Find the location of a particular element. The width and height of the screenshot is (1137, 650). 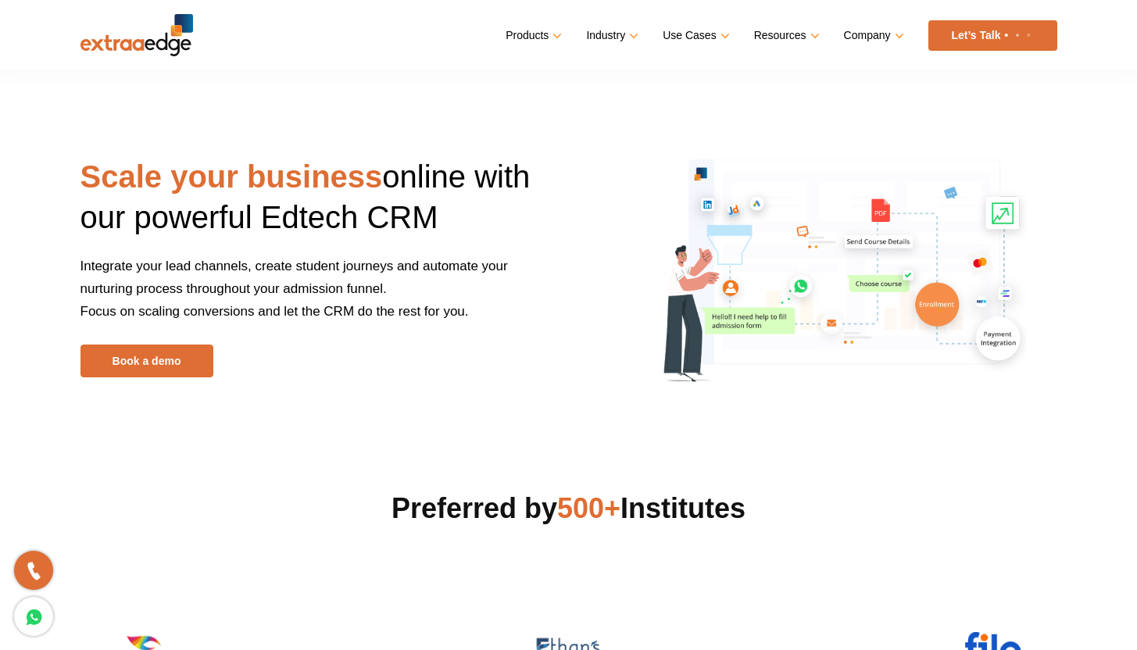

a: Let’s Talk is located at coordinates (993, 35).